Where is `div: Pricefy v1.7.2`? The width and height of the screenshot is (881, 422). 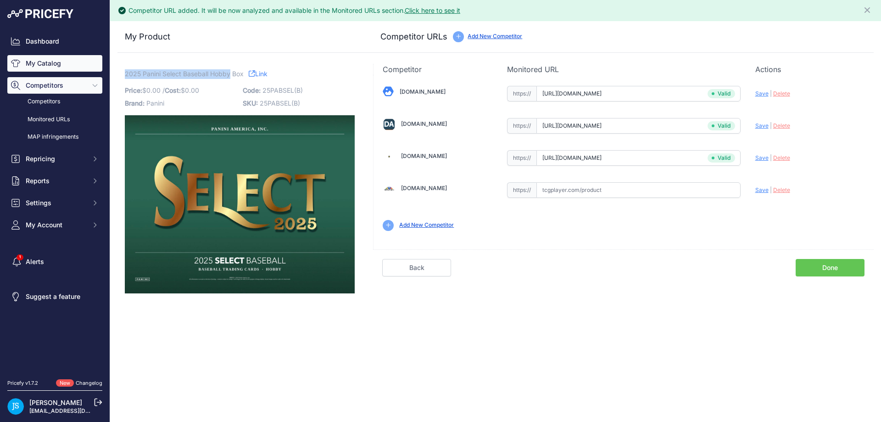
div: Pricefy v1.7.2 is located at coordinates (22, 383).